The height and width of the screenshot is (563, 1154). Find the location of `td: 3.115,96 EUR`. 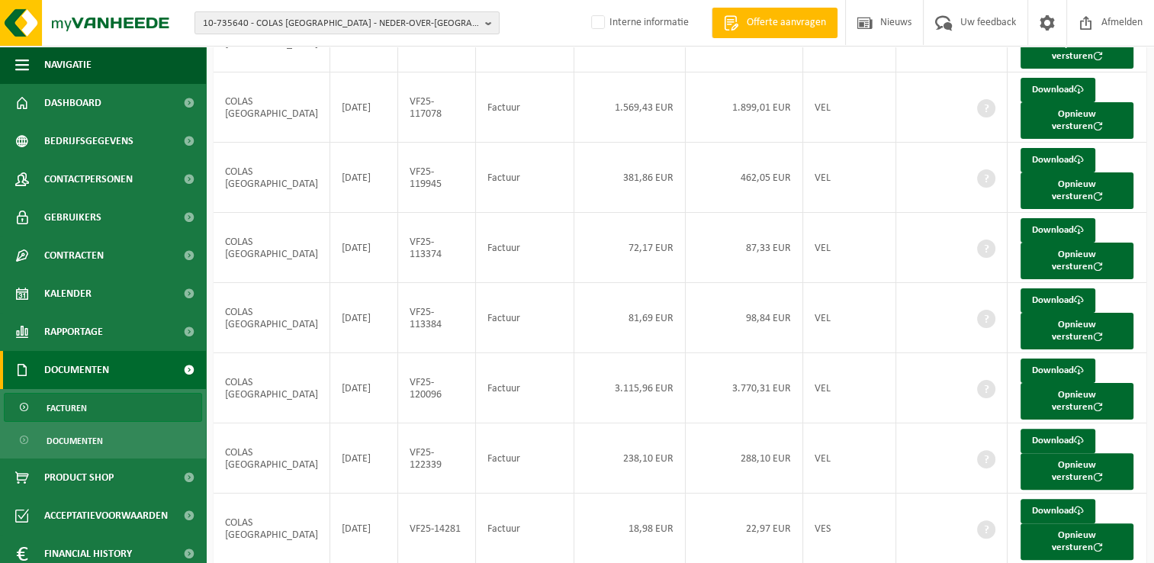

td: 3.115,96 EUR is located at coordinates (630, 388).